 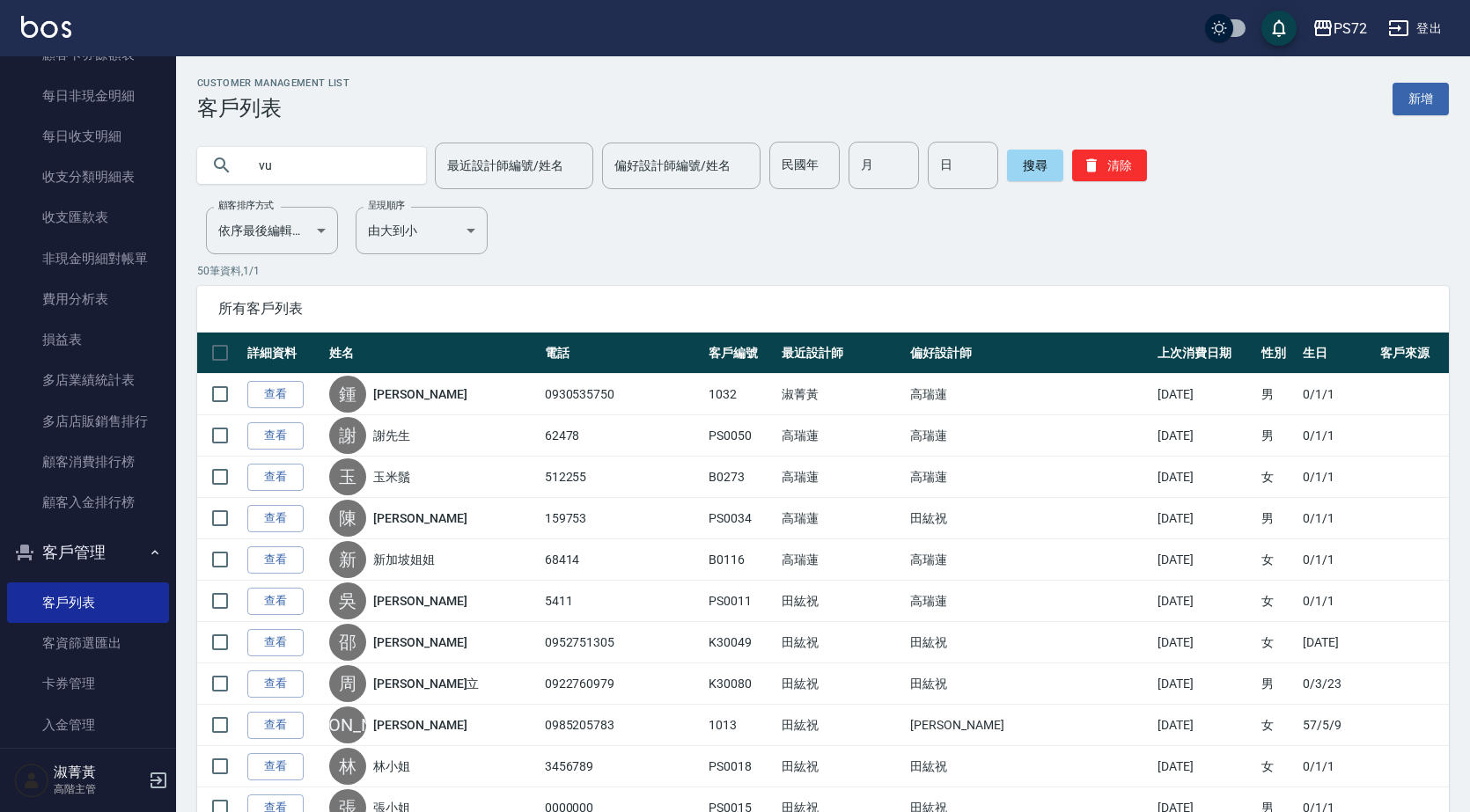 What do you see at coordinates (623, 395) in the screenshot?
I see `td: 0930535750` at bounding box center [623, 395].